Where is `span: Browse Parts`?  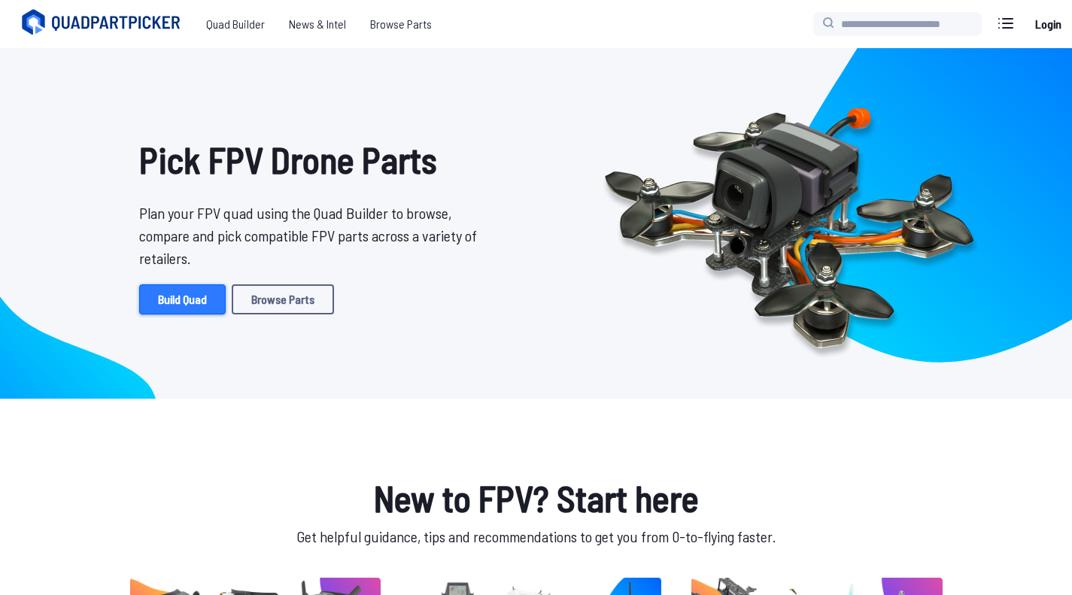 span: Browse Parts is located at coordinates (401, 24).